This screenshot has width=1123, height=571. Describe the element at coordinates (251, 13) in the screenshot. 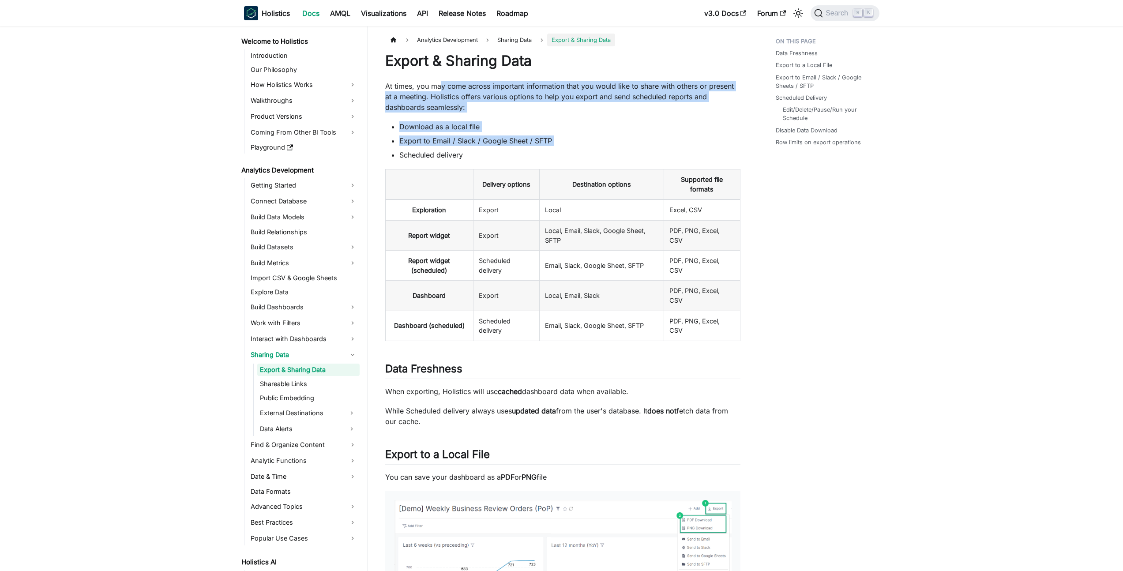

I see `img: Holistics` at that location.